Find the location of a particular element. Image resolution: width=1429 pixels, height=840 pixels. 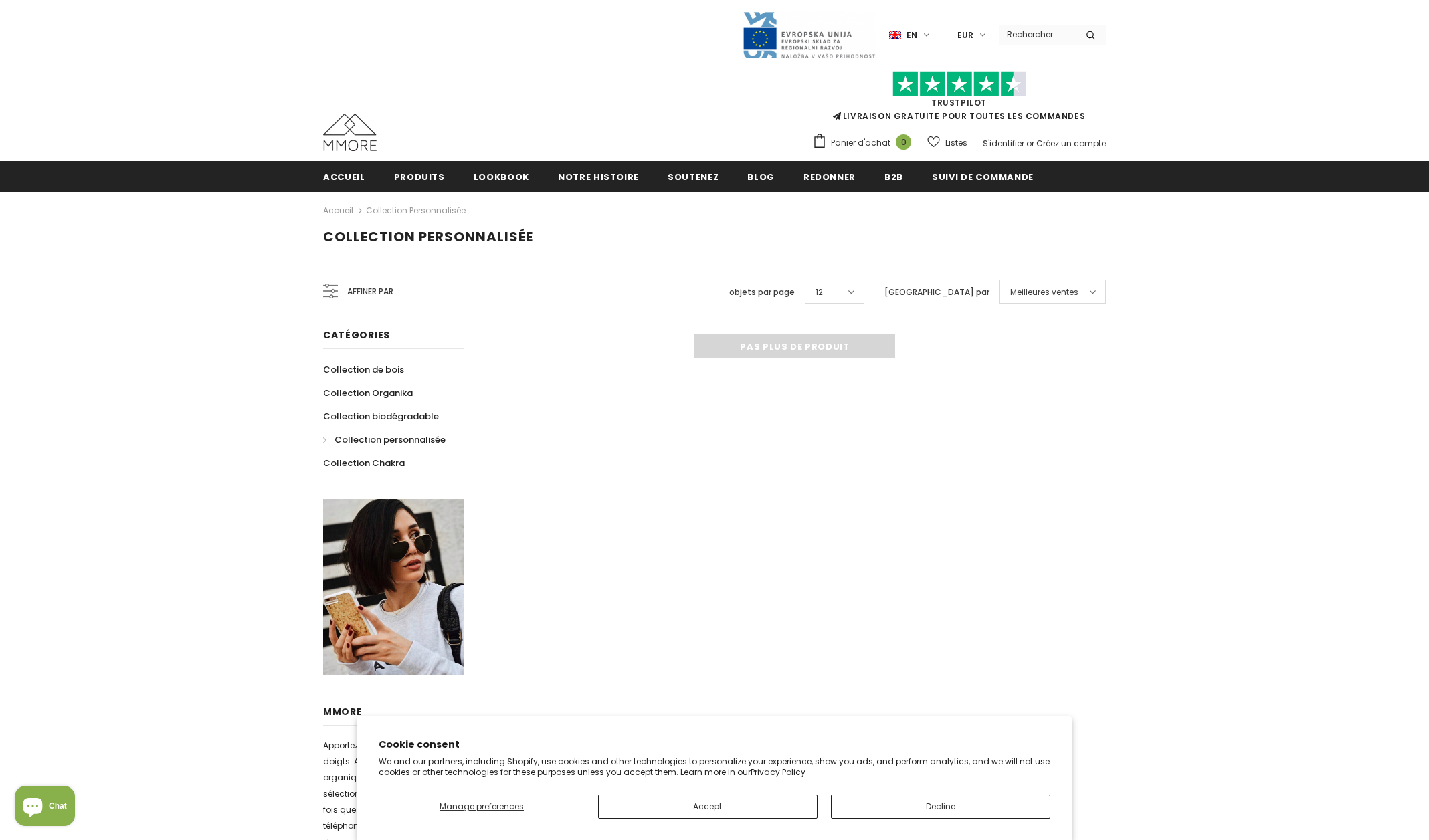

h2: Cookie consent is located at coordinates (714, 745).